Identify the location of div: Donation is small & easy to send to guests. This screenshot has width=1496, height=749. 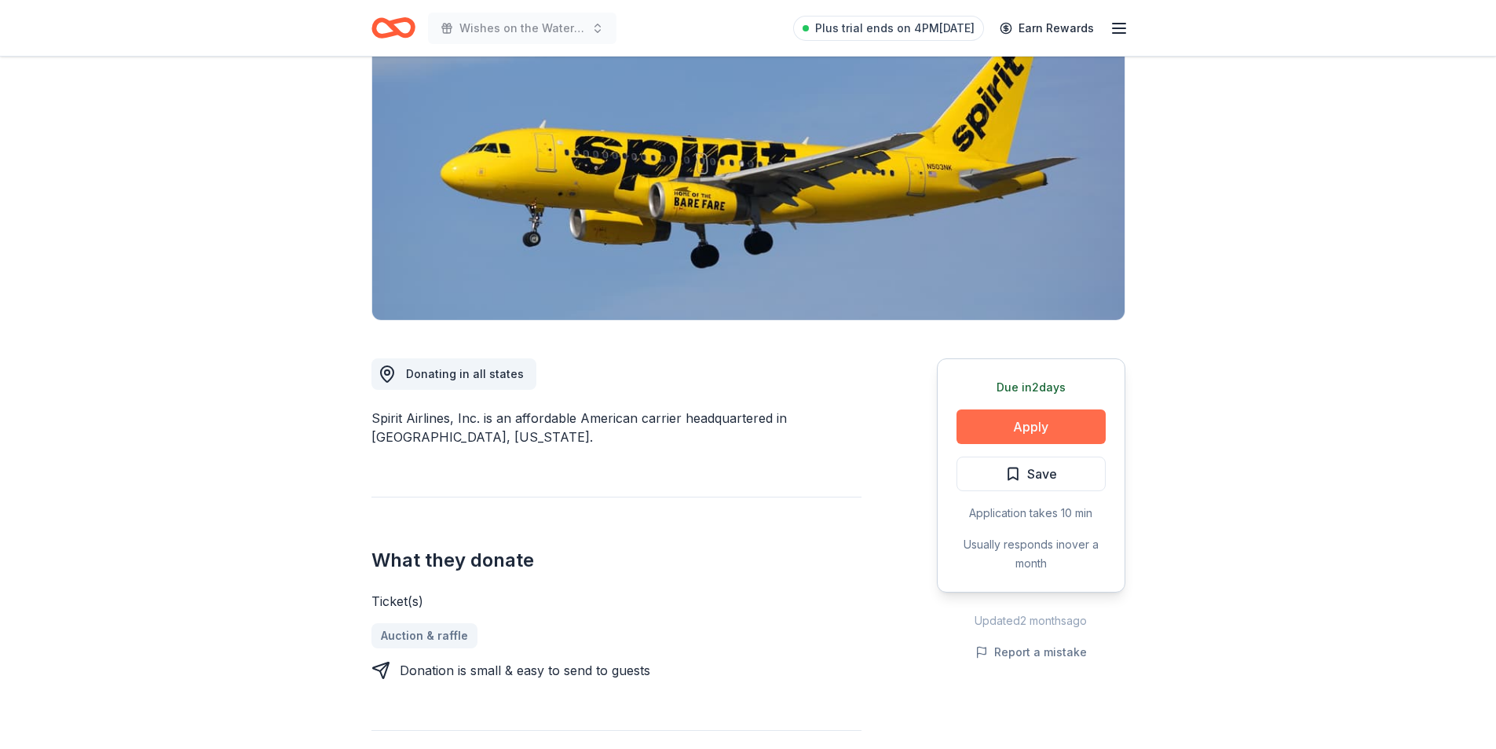
(525, 670).